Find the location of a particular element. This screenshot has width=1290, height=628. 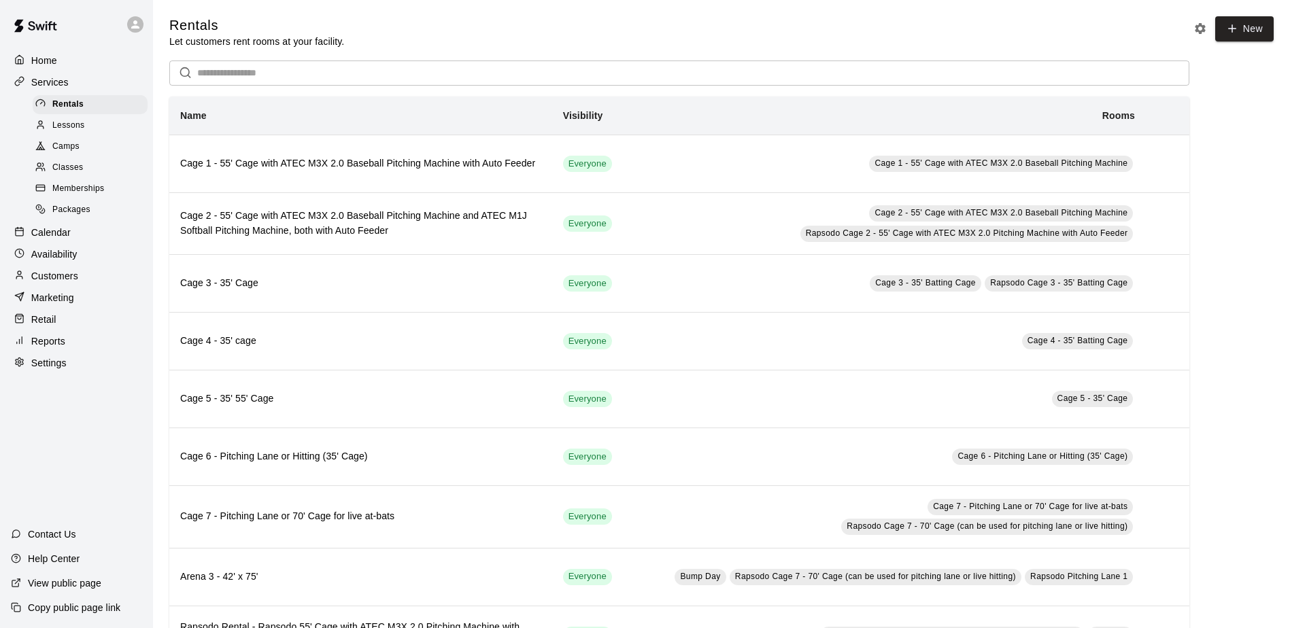

div: Rentals is located at coordinates (90, 105).